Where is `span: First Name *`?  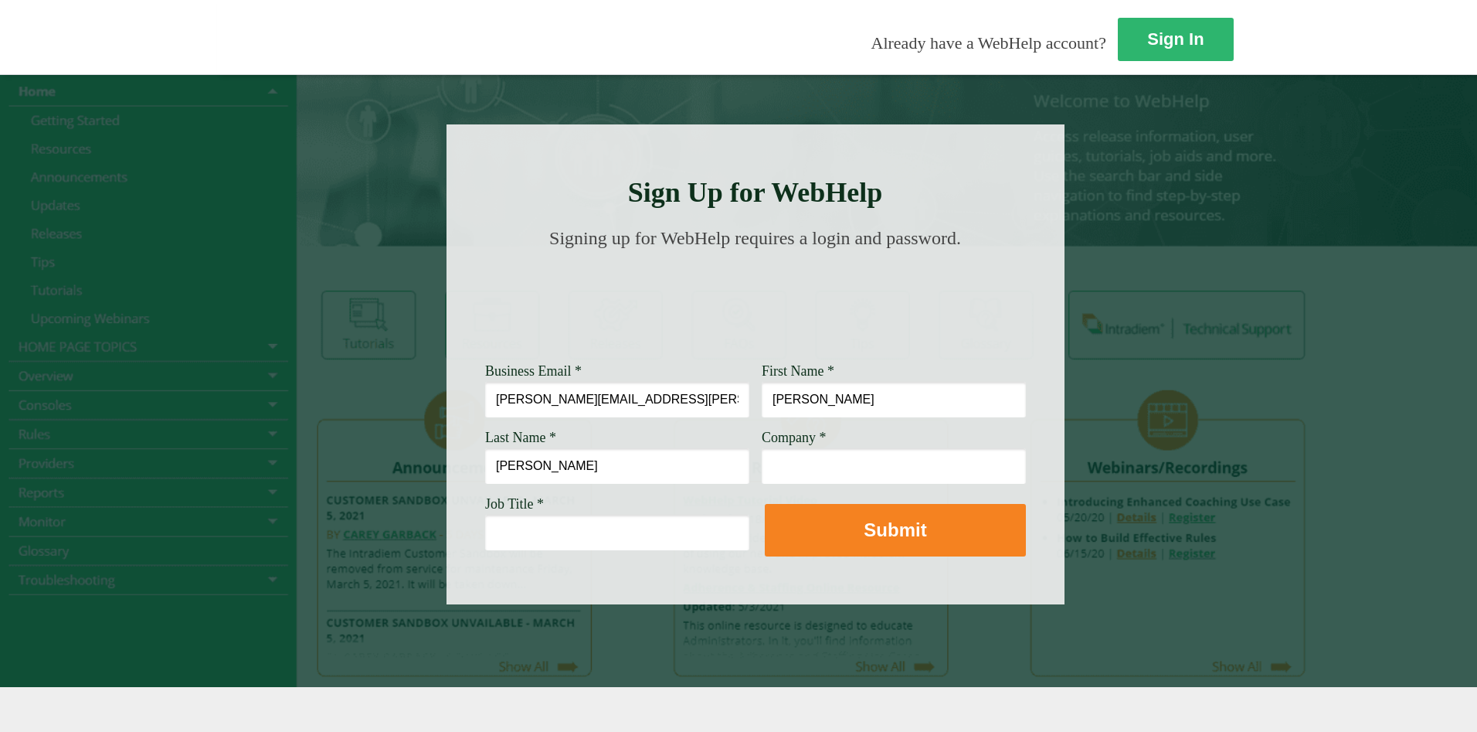 span: First Name * is located at coordinates (798, 371).